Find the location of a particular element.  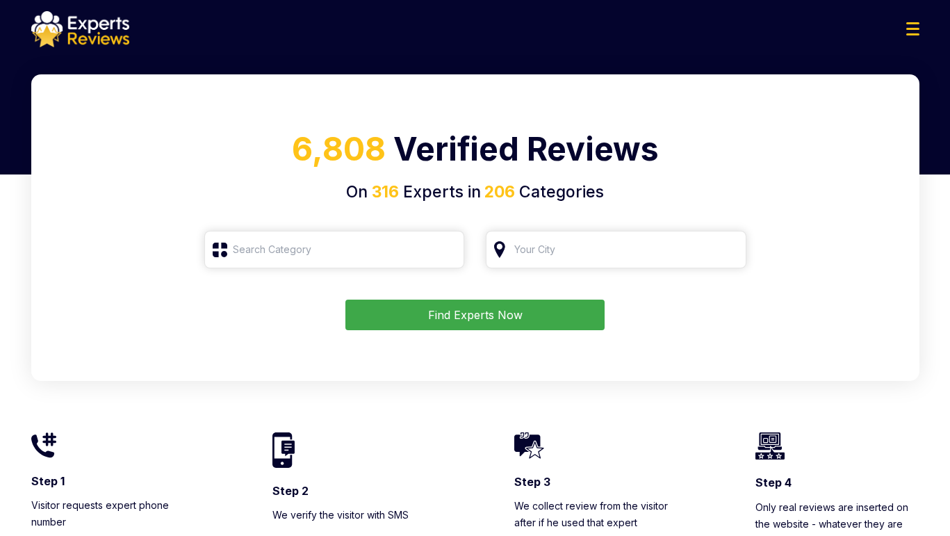

h3: Step 4 is located at coordinates (837, 482).